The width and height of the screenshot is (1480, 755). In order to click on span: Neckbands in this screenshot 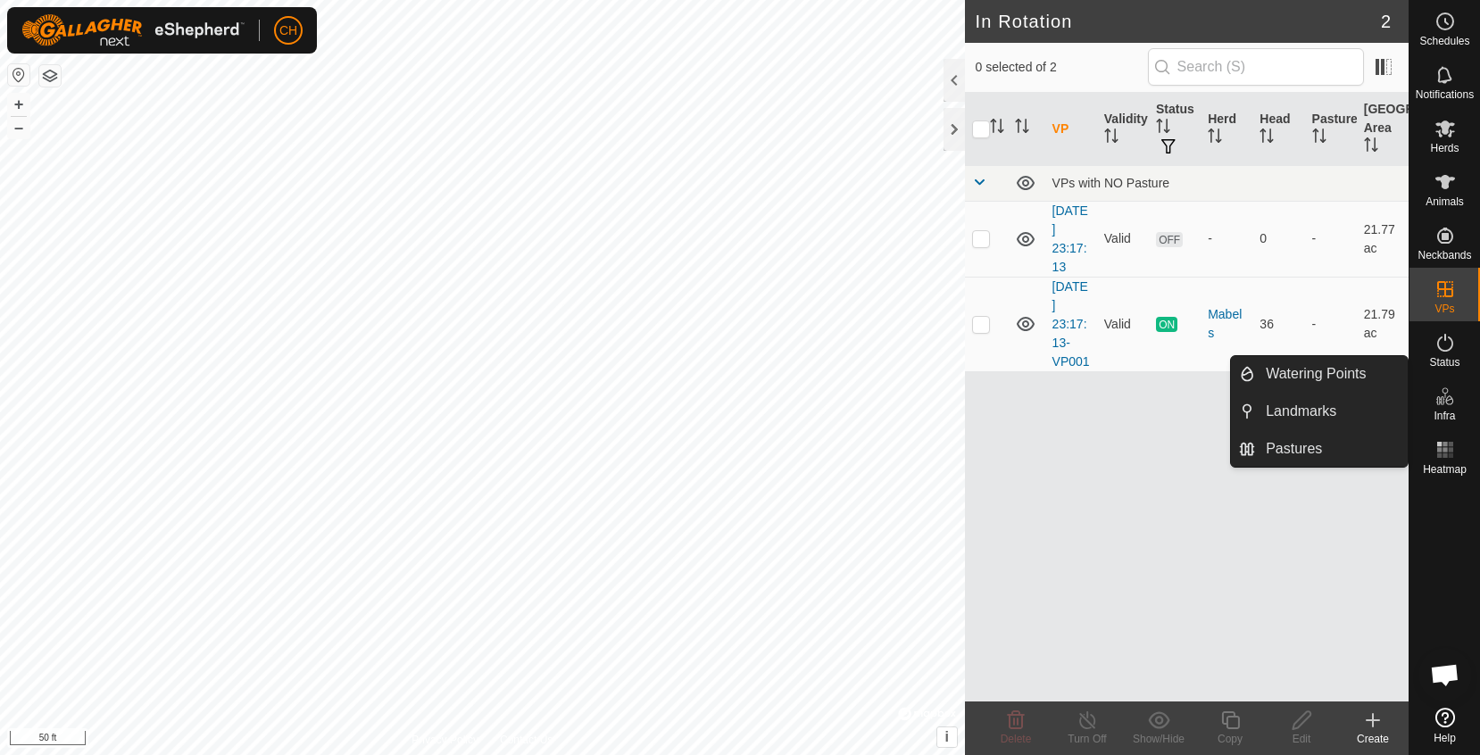, I will do `click(1444, 255)`.